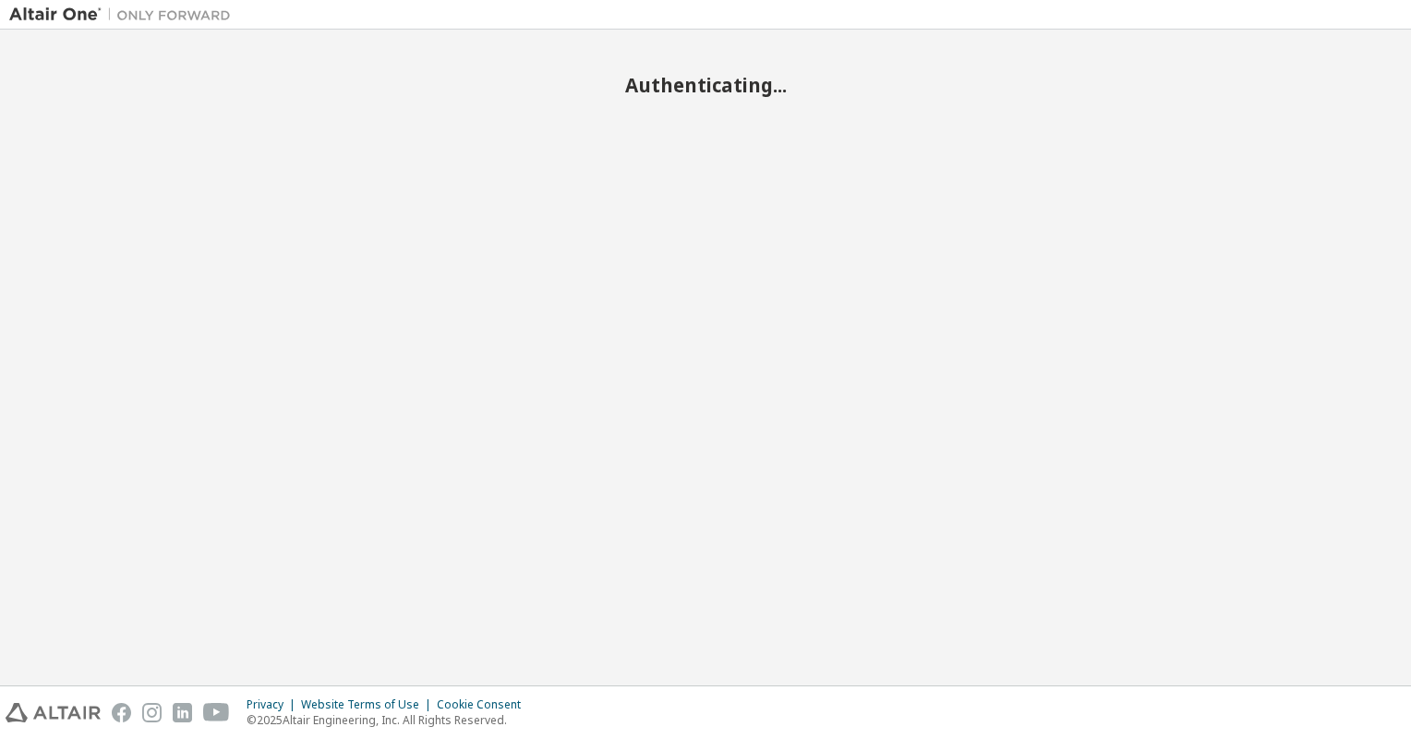  I want to click on img: facebook.svg, so click(121, 712).